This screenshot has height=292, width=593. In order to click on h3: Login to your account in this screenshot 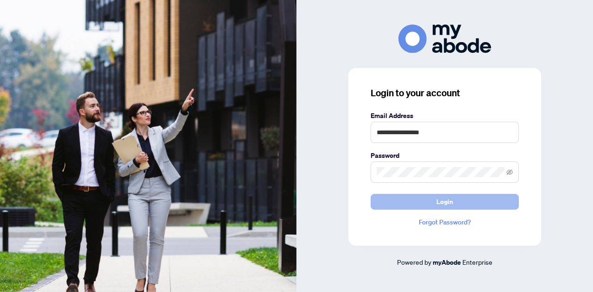, I will do `click(445, 93)`.